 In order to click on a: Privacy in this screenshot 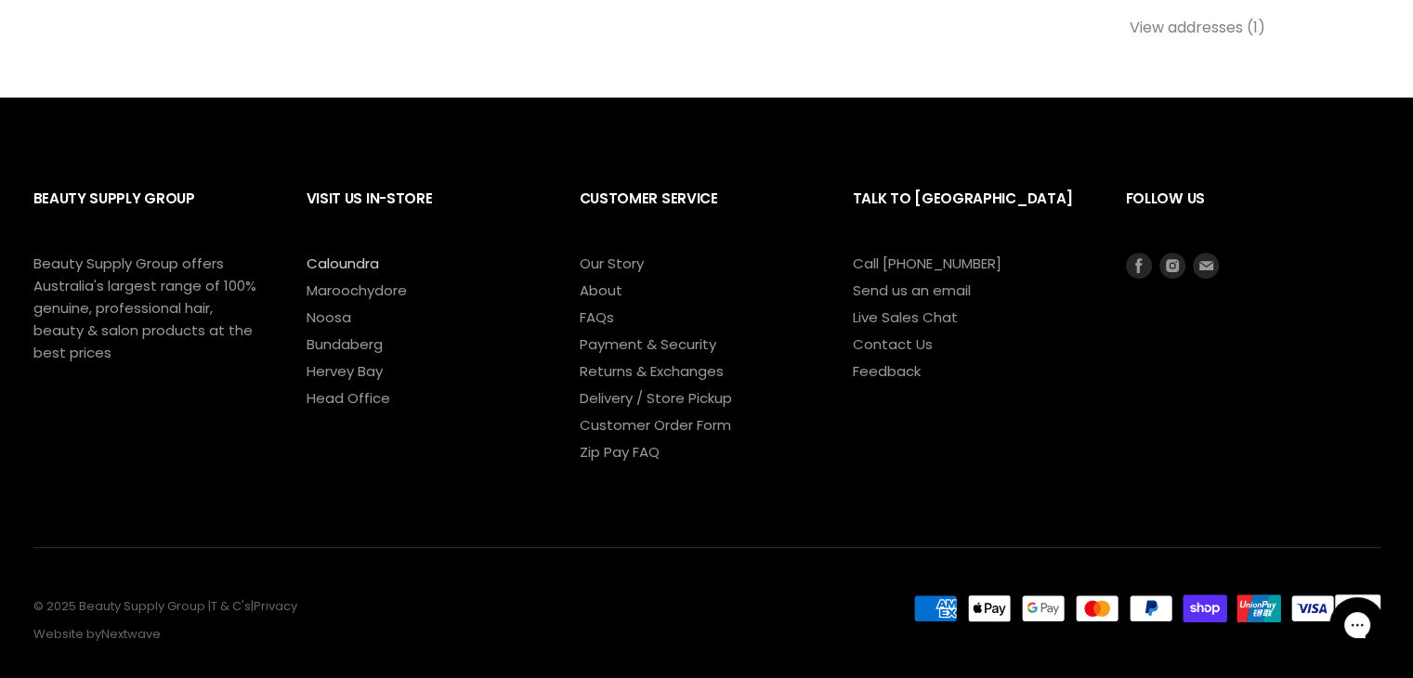, I will do `click(275, 606)`.